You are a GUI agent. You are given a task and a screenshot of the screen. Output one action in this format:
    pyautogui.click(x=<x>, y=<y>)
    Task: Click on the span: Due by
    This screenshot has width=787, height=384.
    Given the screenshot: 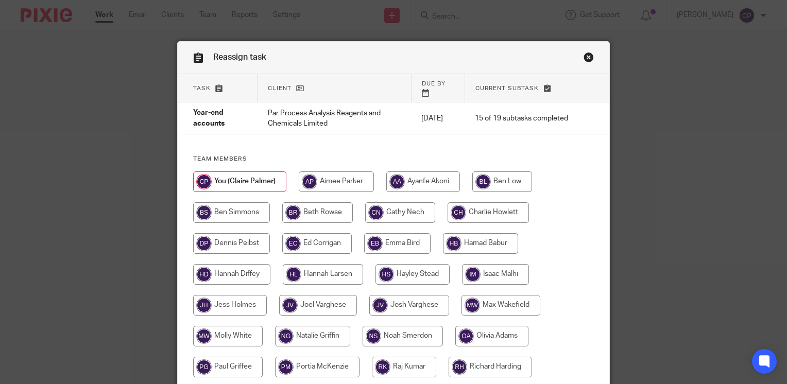 What is the action you would take?
    pyautogui.click(x=434, y=83)
    